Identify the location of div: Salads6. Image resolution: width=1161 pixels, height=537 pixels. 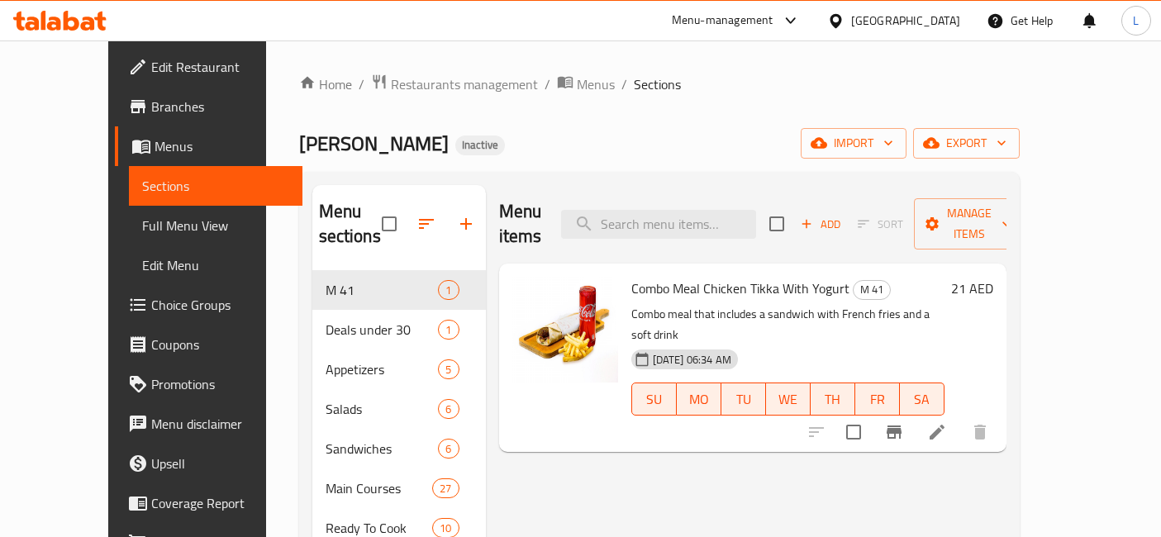
(399, 409).